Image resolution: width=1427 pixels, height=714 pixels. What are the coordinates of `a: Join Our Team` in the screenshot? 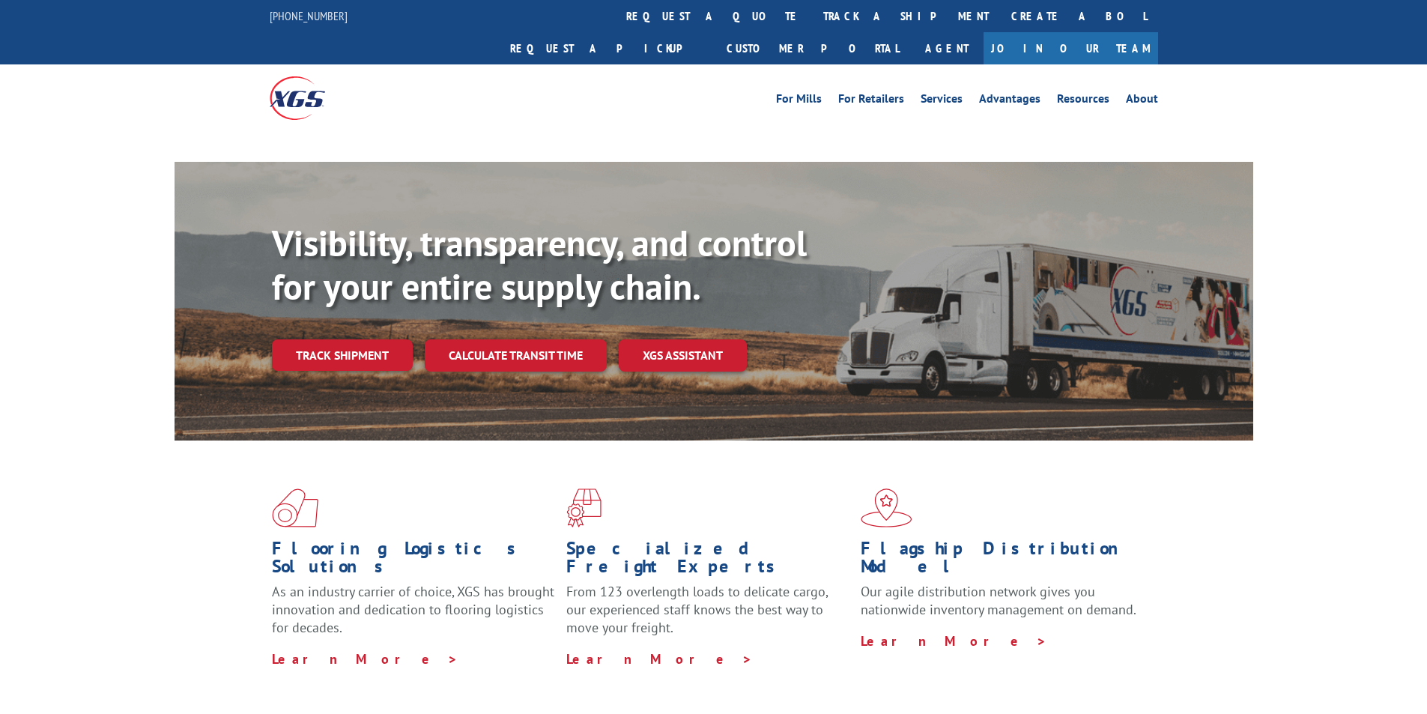 It's located at (1070, 48).